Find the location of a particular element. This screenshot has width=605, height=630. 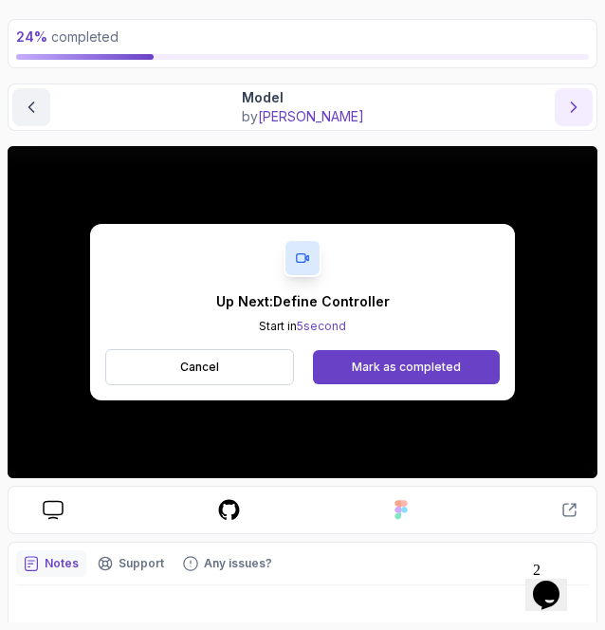

p: Up Next: Define Controller is located at coordinates (303, 302).